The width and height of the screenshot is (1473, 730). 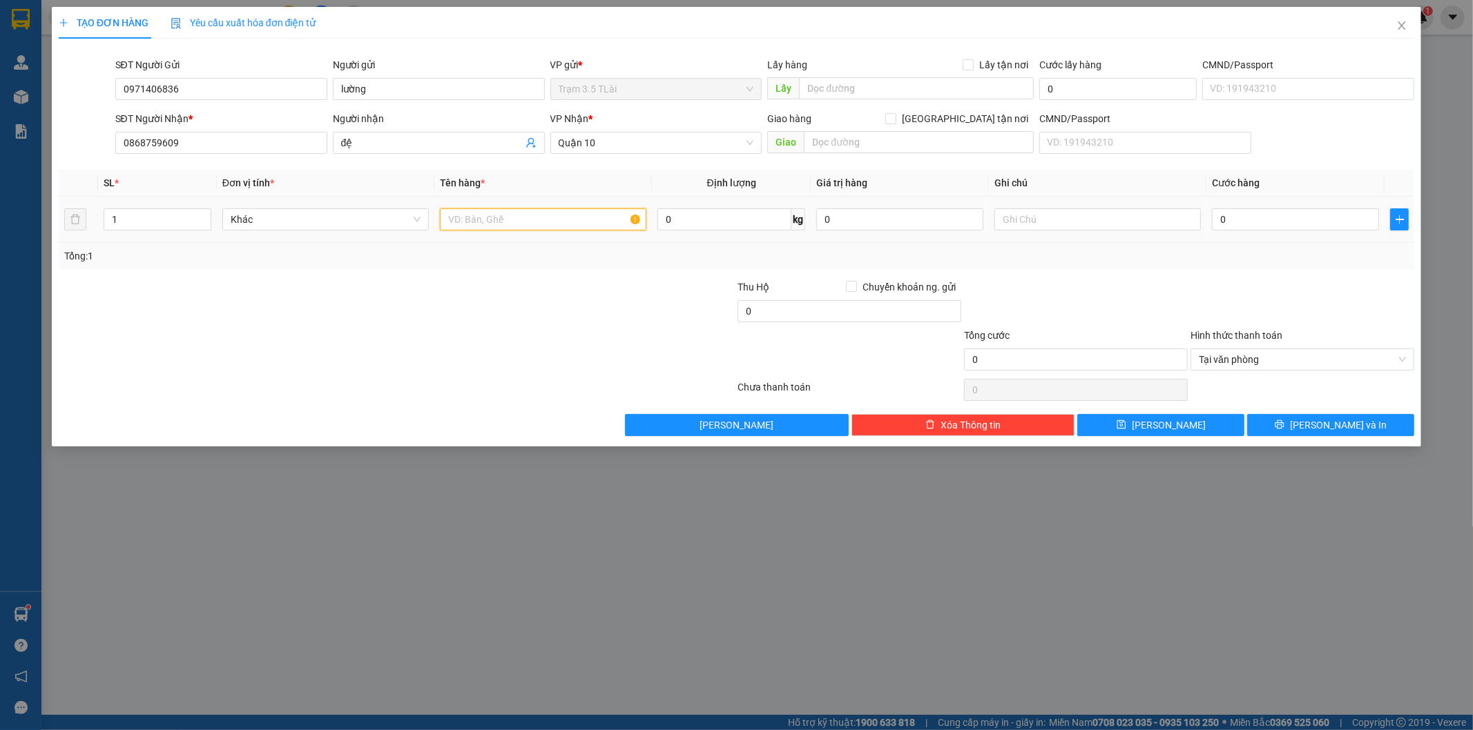 What do you see at coordinates (164, 28) in the screenshot?
I see `div: Quận 10` at bounding box center [164, 28].